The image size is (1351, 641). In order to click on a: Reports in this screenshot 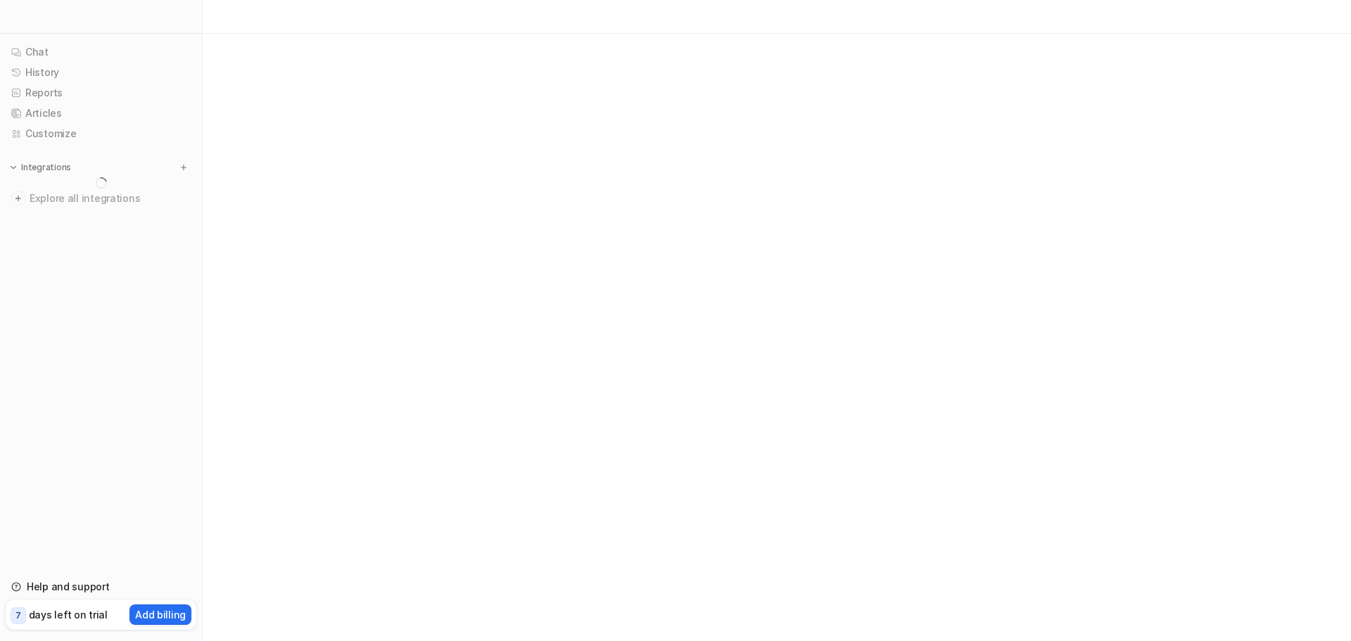, I will do `click(101, 93)`.